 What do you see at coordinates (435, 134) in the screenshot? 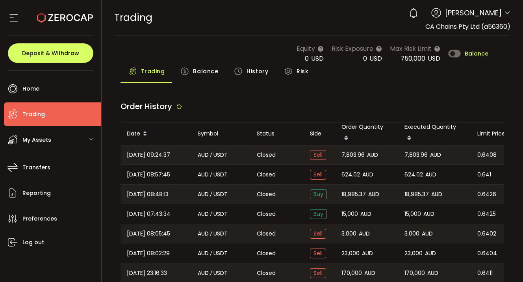
I see `div: Executed Quantity` at bounding box center [435, 134].